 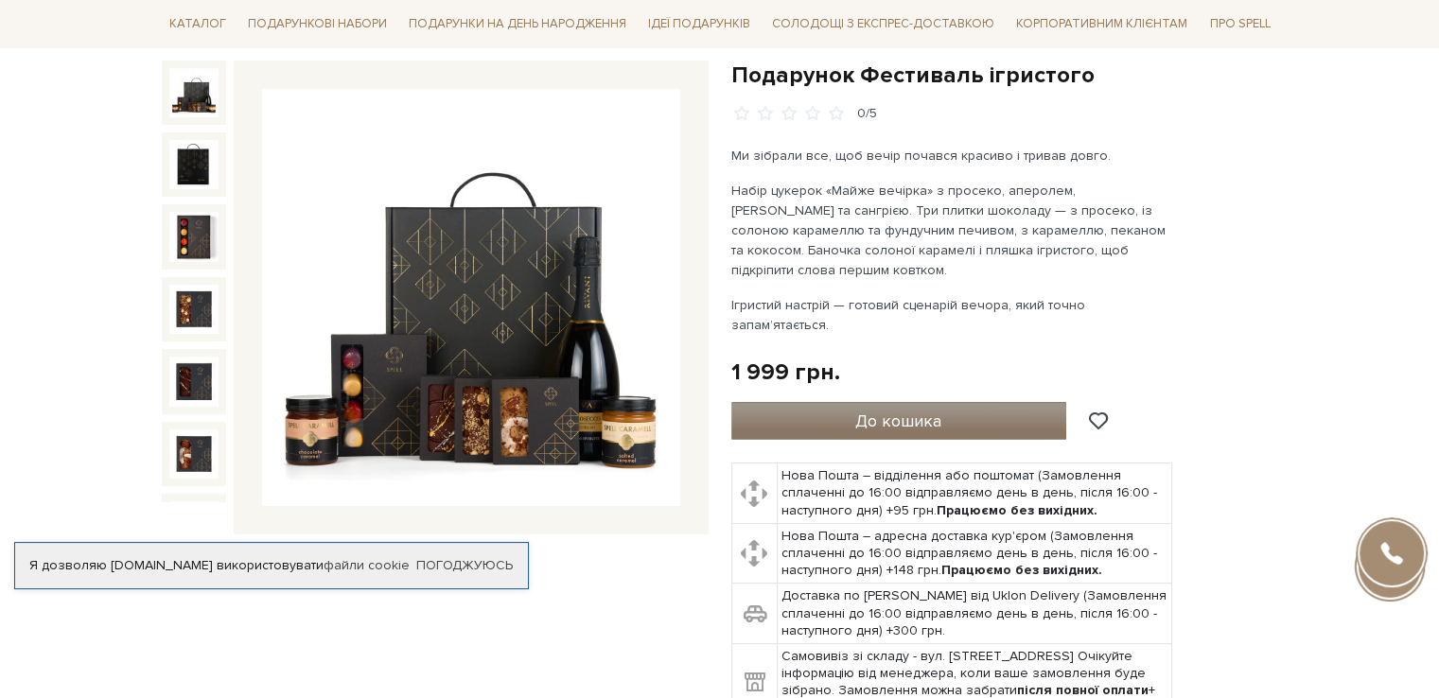 I want to click on span: Подарунки на День народження, so click(x=518, y=24).